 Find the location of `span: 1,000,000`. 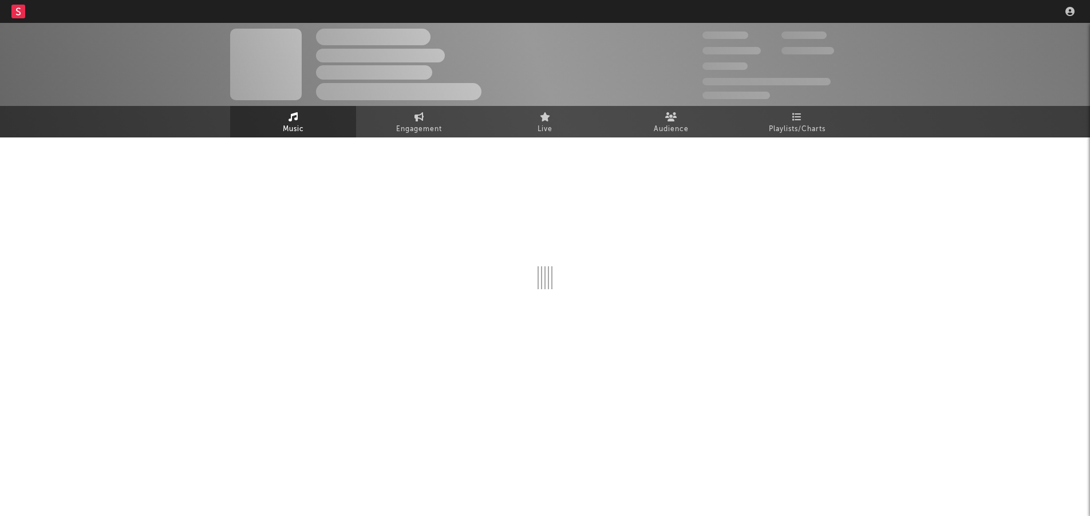

span: 1,000,000 is located at coordinates (808, 50).